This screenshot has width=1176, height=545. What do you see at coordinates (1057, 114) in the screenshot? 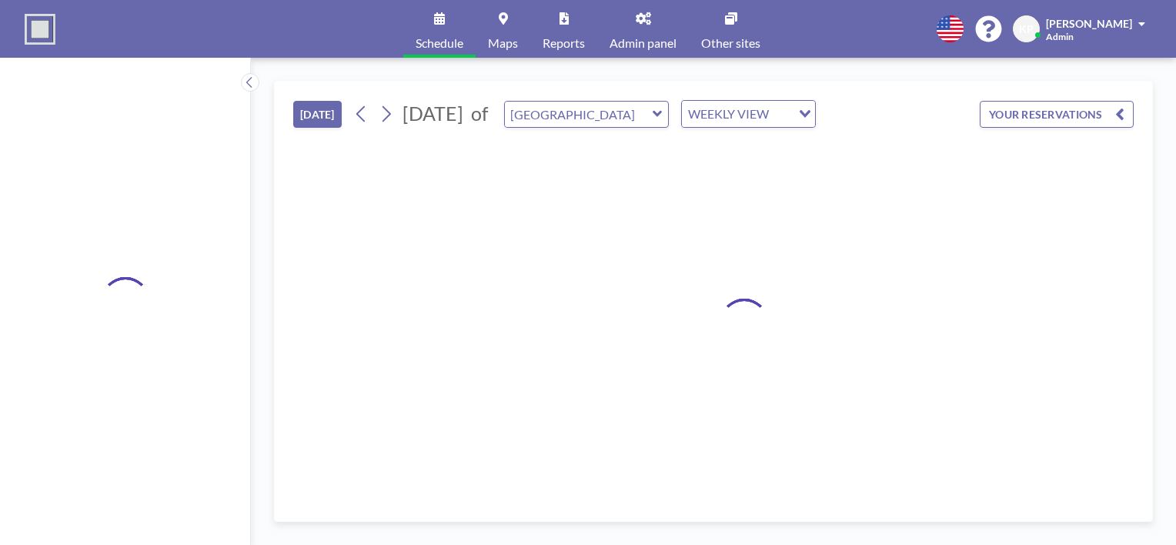
I see `button: YOUR RESERVATIONS` at bounding box center [1057, 114].